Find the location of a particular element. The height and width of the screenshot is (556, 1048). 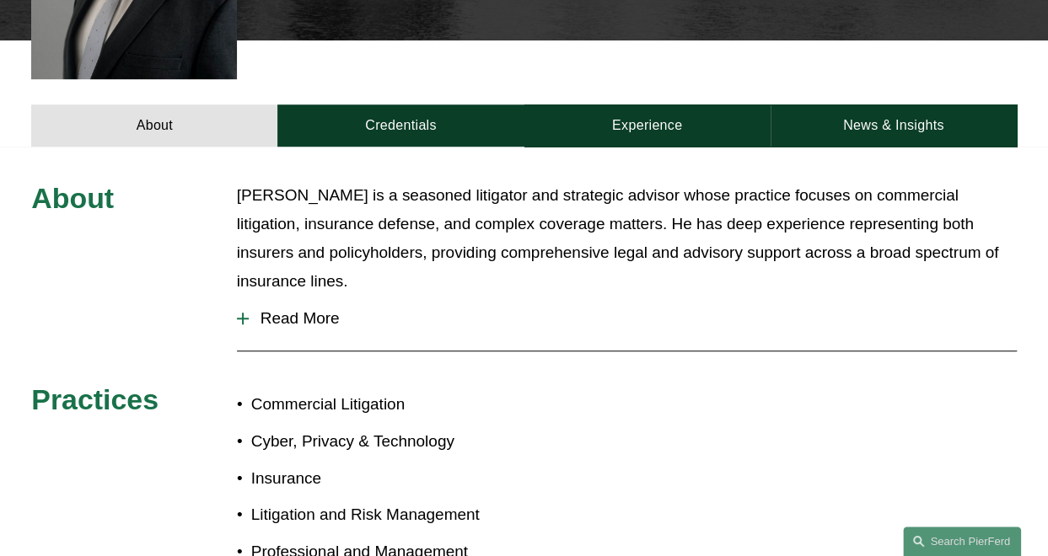

p: Cyber, Privacy & Technology is located at coordinates (388, 442).